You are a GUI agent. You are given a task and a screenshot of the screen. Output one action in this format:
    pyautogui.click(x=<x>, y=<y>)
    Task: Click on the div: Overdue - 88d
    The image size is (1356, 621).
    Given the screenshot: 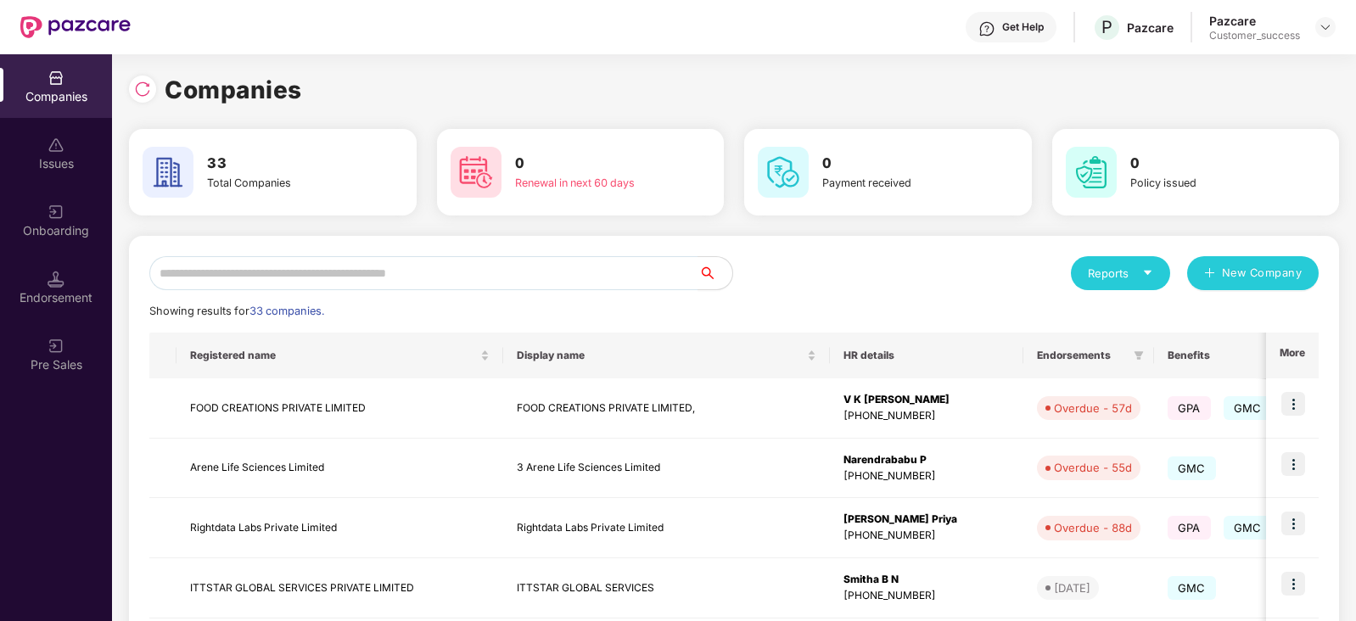 What is the action you would take?
    pyautogui.click(x=1093, y=528)
    